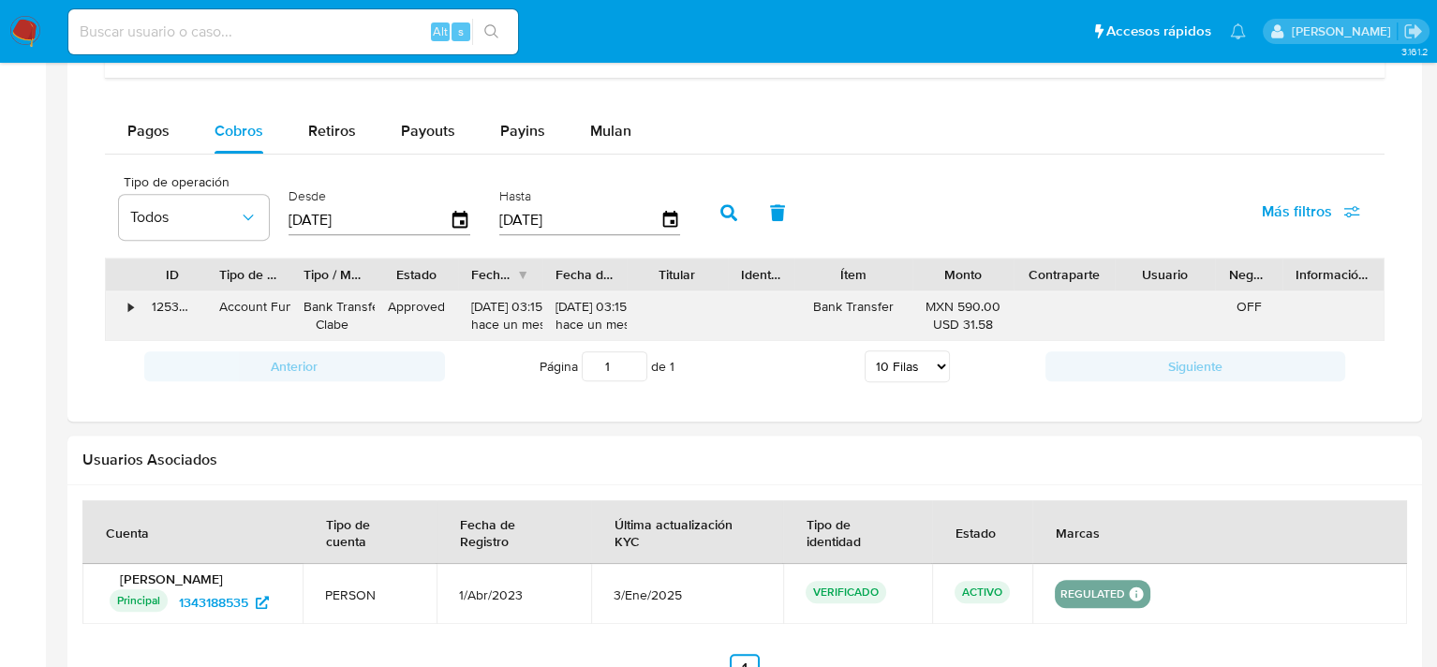  I want to click on p: diego.ortizcastro@mercadolibre.com.mx, so click(1343, 31).